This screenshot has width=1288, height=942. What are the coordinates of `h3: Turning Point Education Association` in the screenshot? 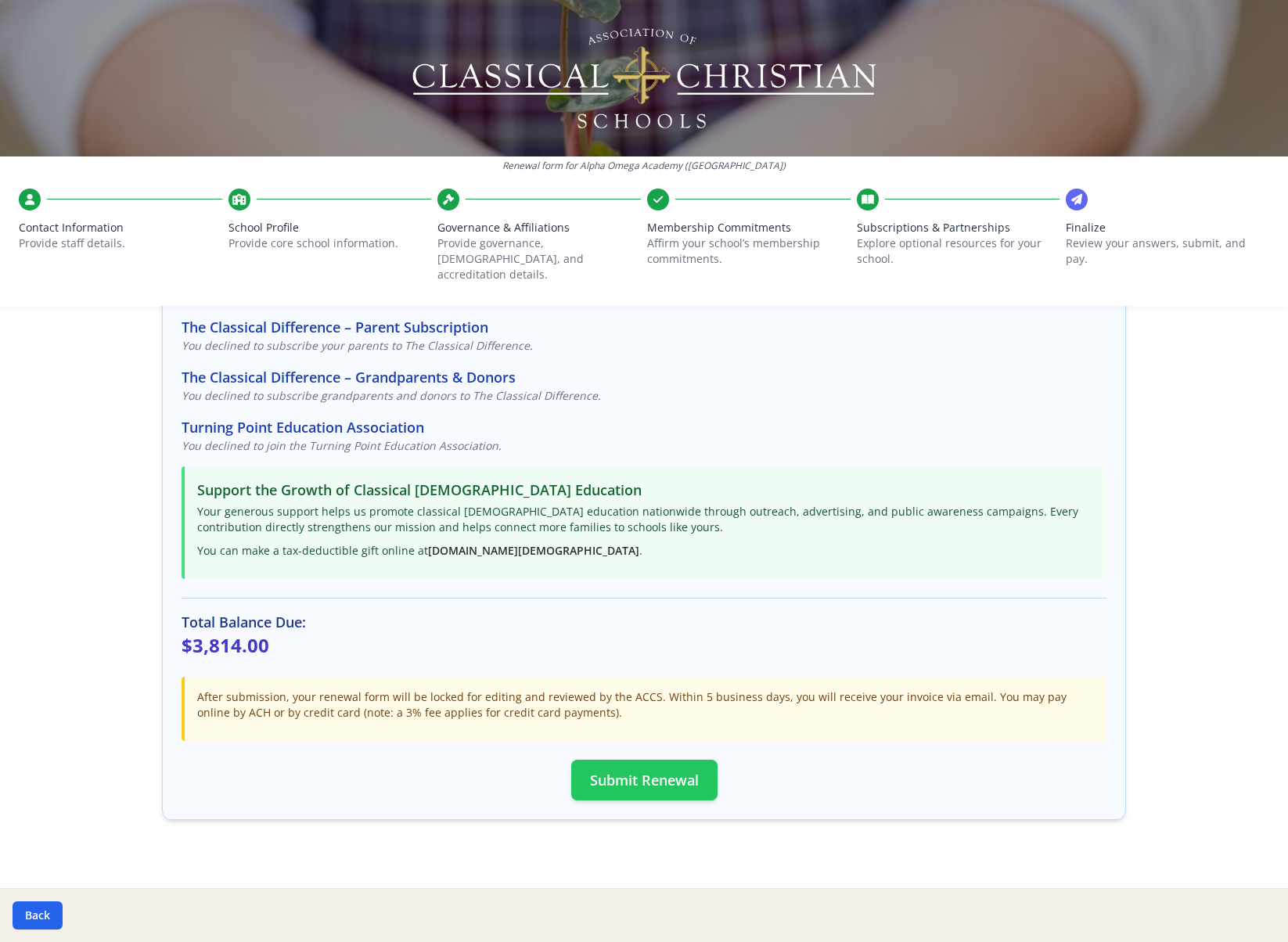 It's located at (644, 428).